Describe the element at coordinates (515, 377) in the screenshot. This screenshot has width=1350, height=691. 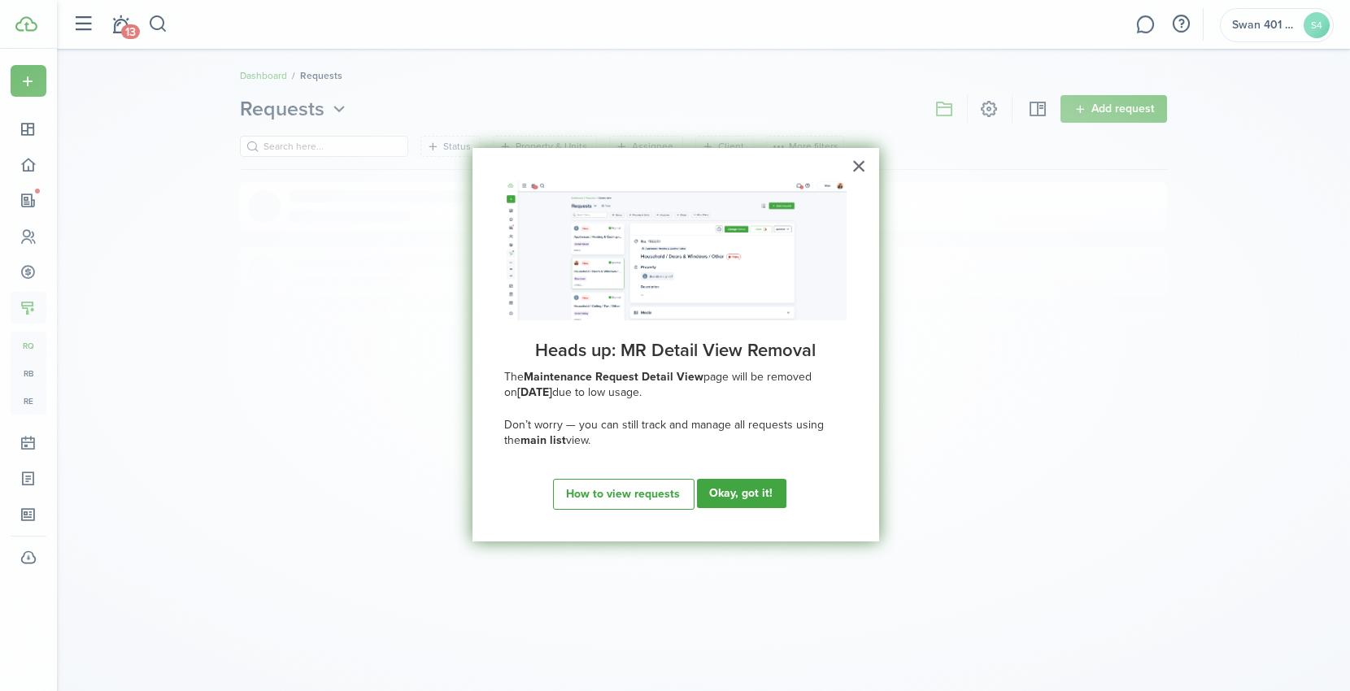
I see `span: The` at that location.